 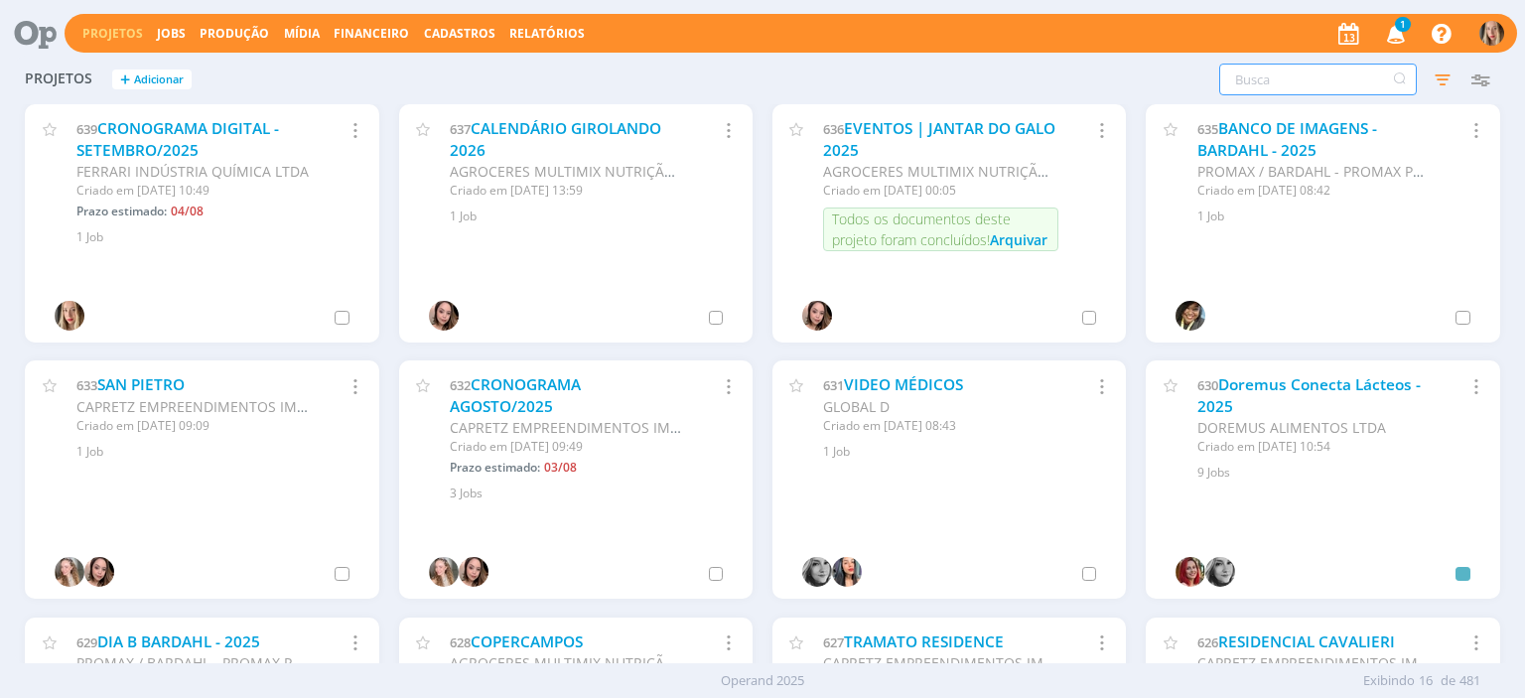 What do you see at coordinates (460, 33) in the screenshot?
I see `span: Cadastros` at bounding box center [460, 33].